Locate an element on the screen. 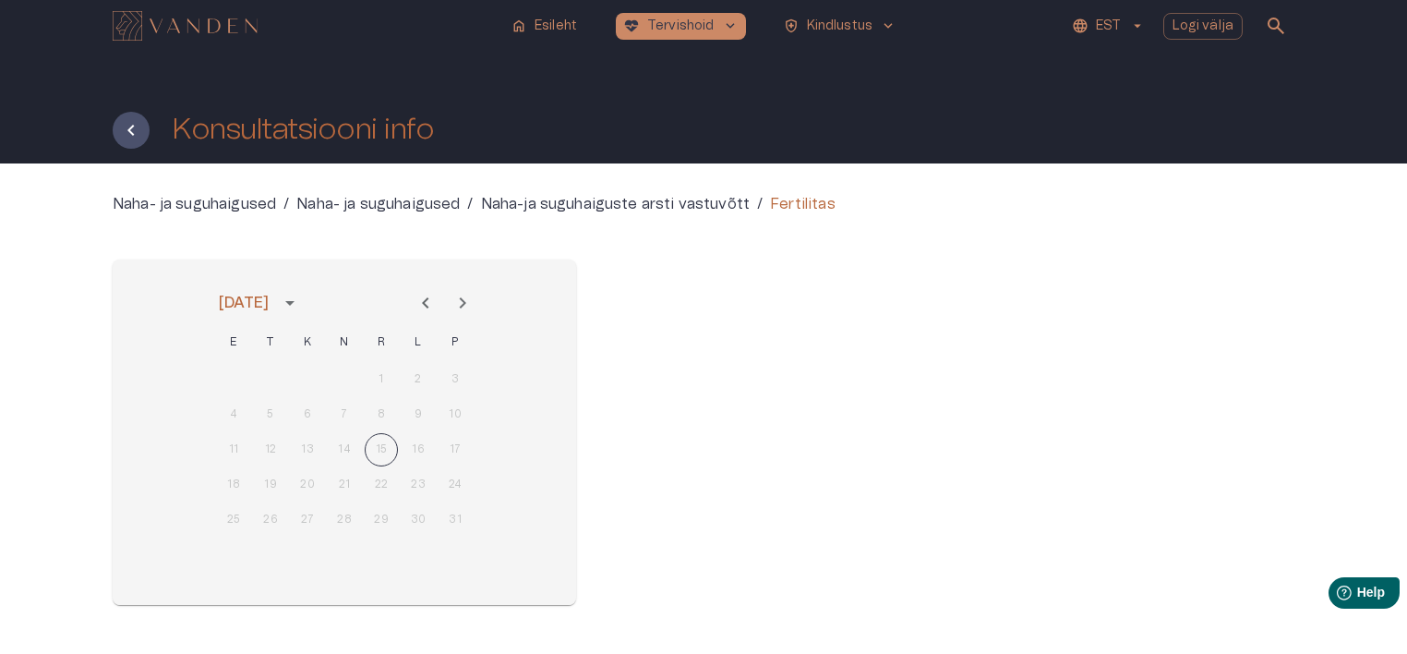 The height and width of the screenshot is (654, 1407). button: ecg_heartTervishoidkeyboard_arrow_down is located at coordinates (681, 26).